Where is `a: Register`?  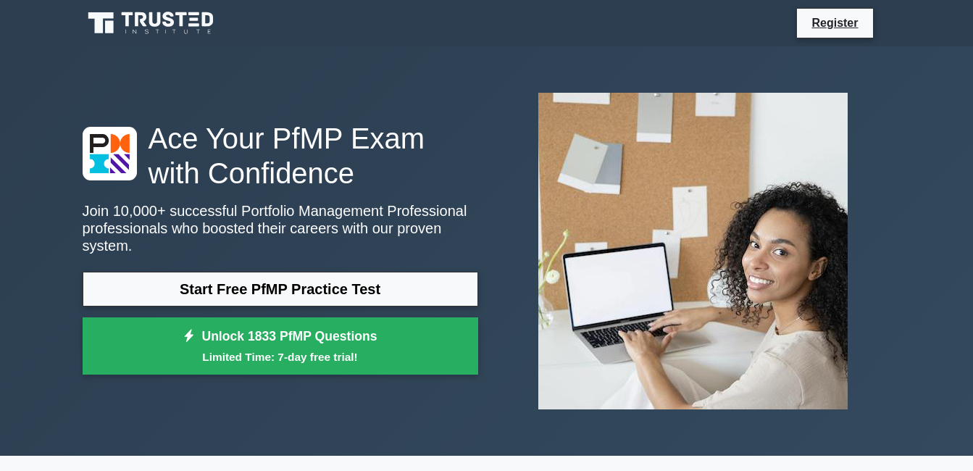
a: Register is located at coordinates (835, 22).